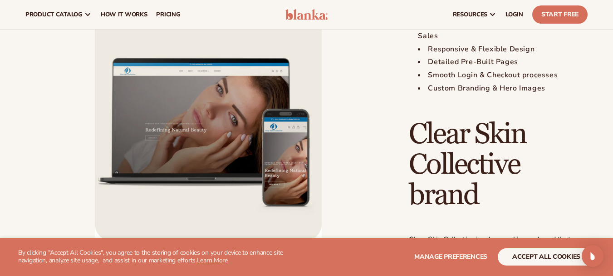 The image size is (613, 276). Describe the element at coordinates (593, 256) in the screenshot. I see `div: Open Intercom Messenger` at that location.